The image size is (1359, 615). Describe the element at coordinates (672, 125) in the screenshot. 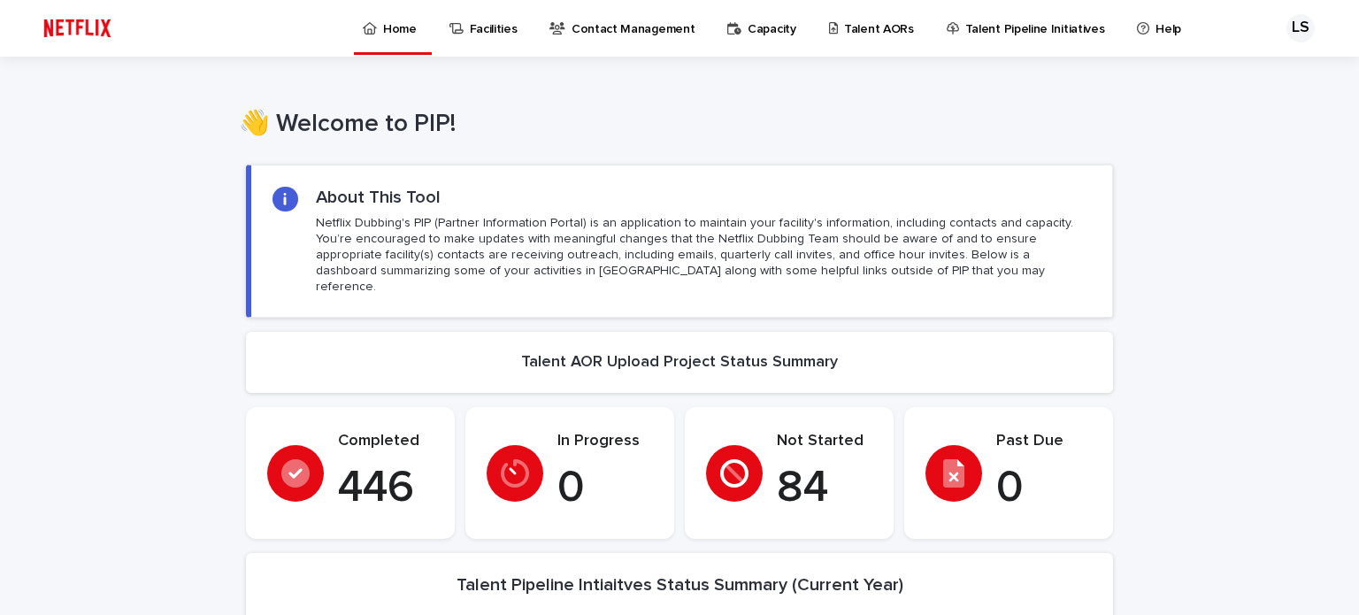

I see `h1: 👋 Welcome to PIP!` at that location.